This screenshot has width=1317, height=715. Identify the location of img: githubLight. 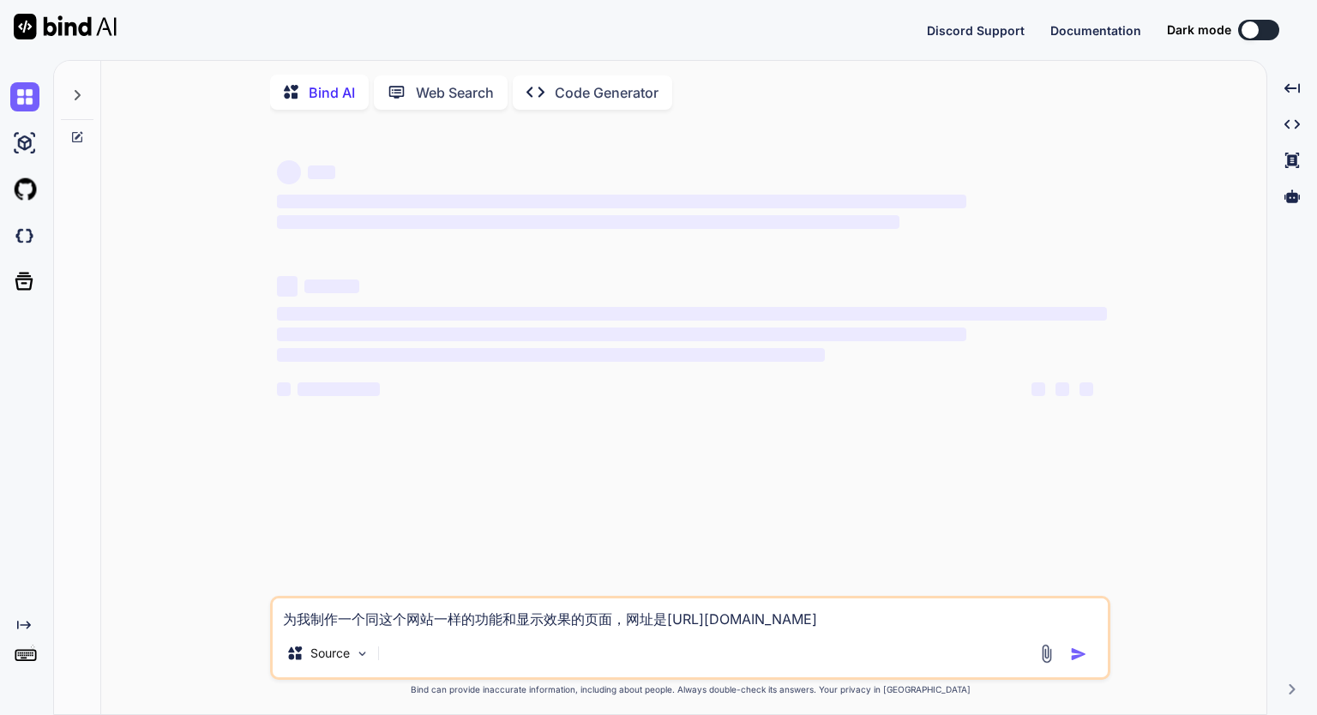
(25, 189).